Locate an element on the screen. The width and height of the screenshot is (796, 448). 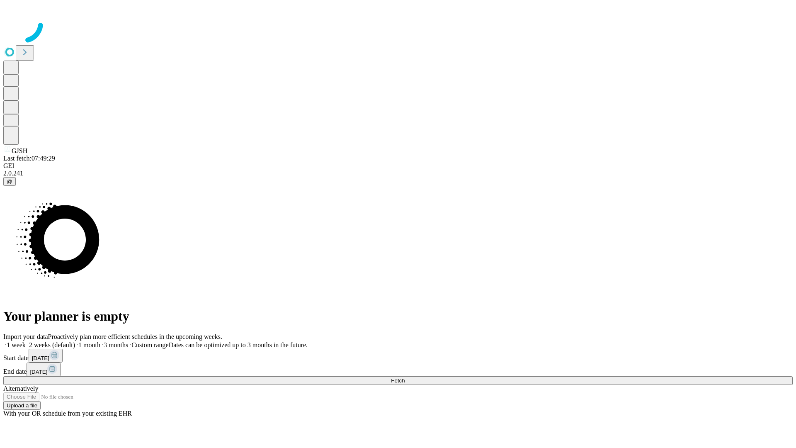
span: Proactively plan more efficient schedules in the upcoming weeks. is located at coordinates (135, 336).